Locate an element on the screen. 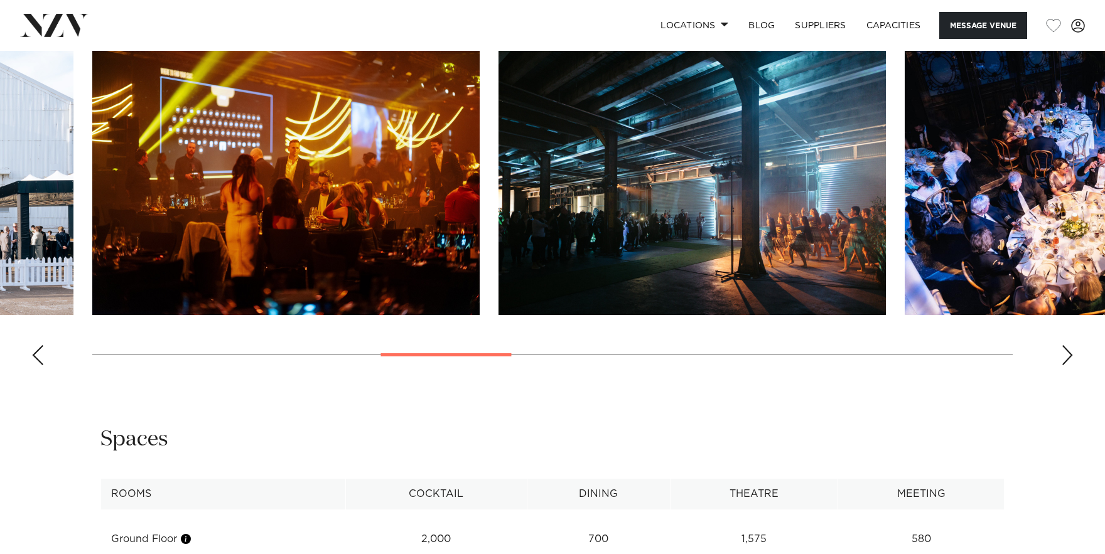 The image size is (1105, 554). a: SUPPLIERS is located at coordinates (820, 25).